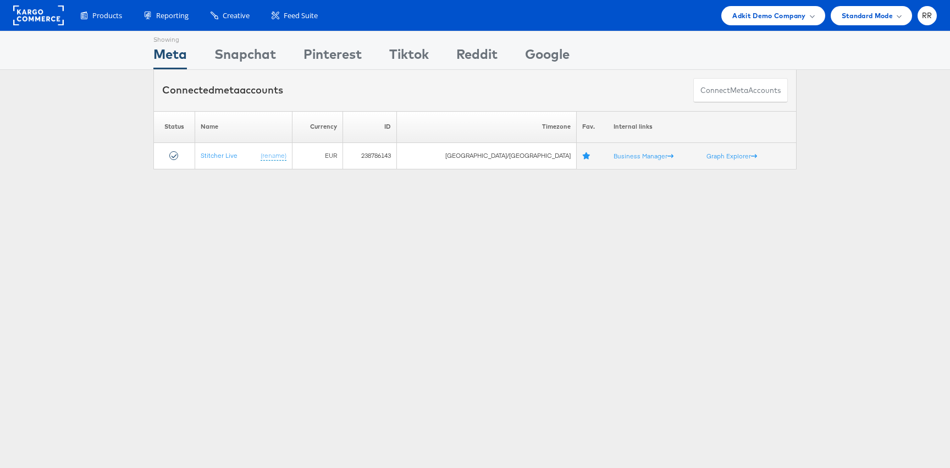  What do you see at coordinates (409, 57) in the screenshot?
I see `div: Tiktok` at bounding box center [409, 57].